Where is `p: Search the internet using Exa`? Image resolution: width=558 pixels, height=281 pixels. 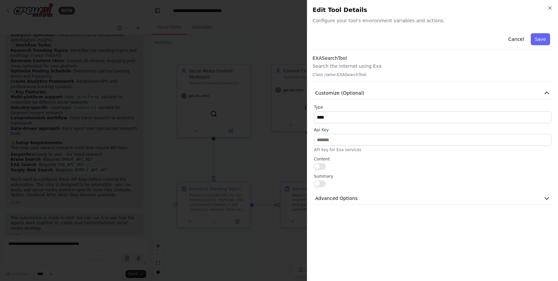 p: Search the internet using Exa is located at coordinates (432, 66).